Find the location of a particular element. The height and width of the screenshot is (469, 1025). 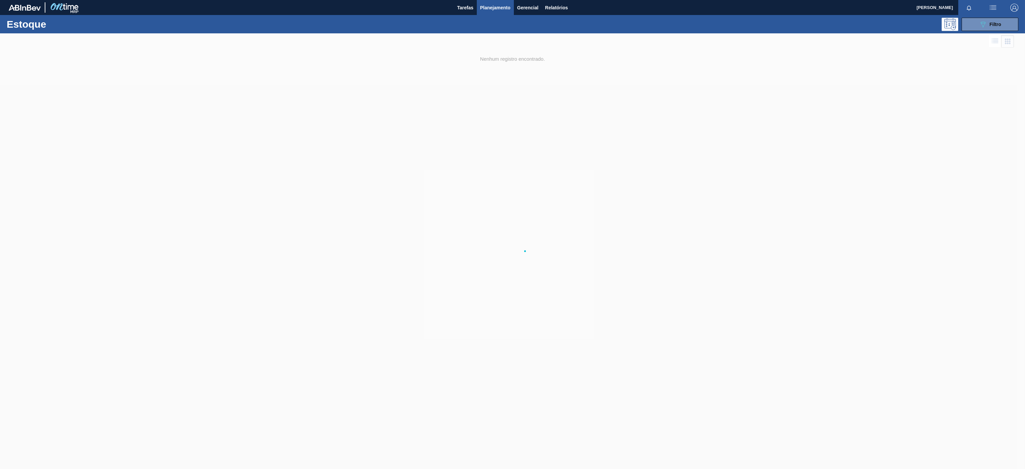

span: Gerencial is located at coordinates (528, 8).